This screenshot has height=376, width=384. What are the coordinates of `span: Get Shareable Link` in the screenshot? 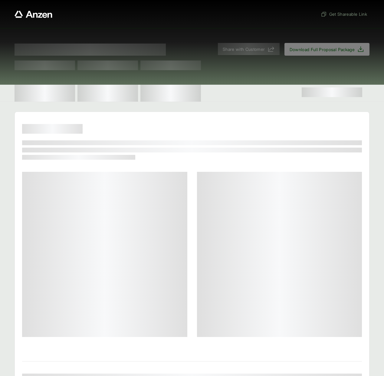 It's located at (343, 14).